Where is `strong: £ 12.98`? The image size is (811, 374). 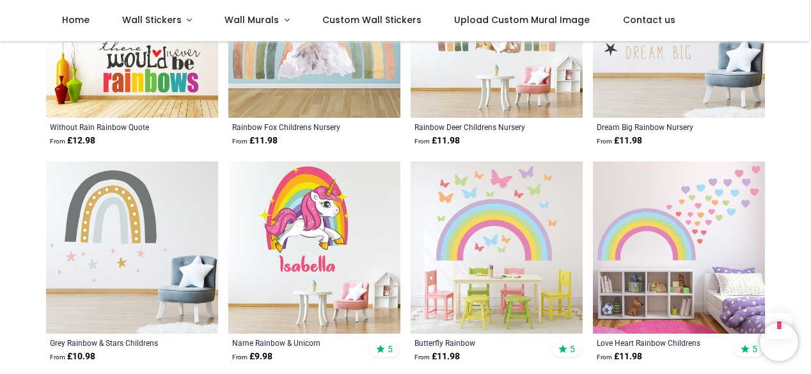 strong: £ 12.98 is located at coordinates (72, 141).